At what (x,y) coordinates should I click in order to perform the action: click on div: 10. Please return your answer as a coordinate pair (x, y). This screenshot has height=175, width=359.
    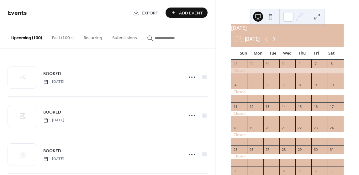
    Looking at the image, I should click on (332, 85).